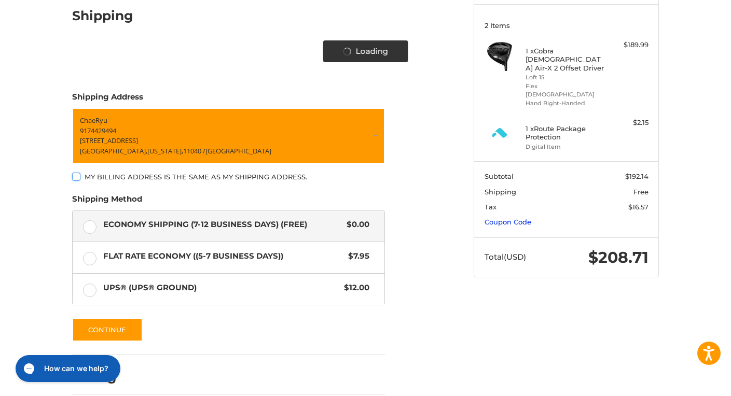 The height and width of the screenshot is (396, 731). I want to click on a: Coupon Code, so click(508, 222).